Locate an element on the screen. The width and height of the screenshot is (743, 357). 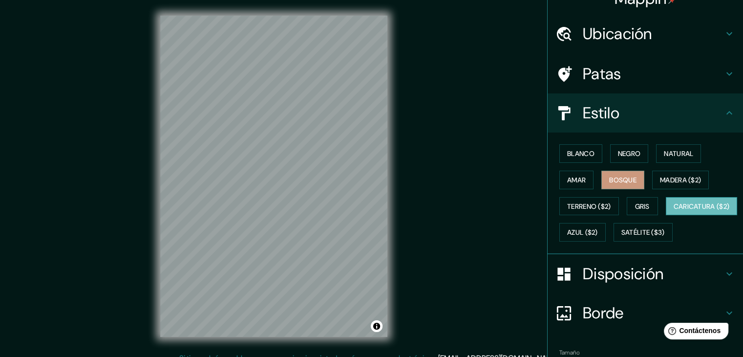
font: Disposición is located at coordinates (623, 274).